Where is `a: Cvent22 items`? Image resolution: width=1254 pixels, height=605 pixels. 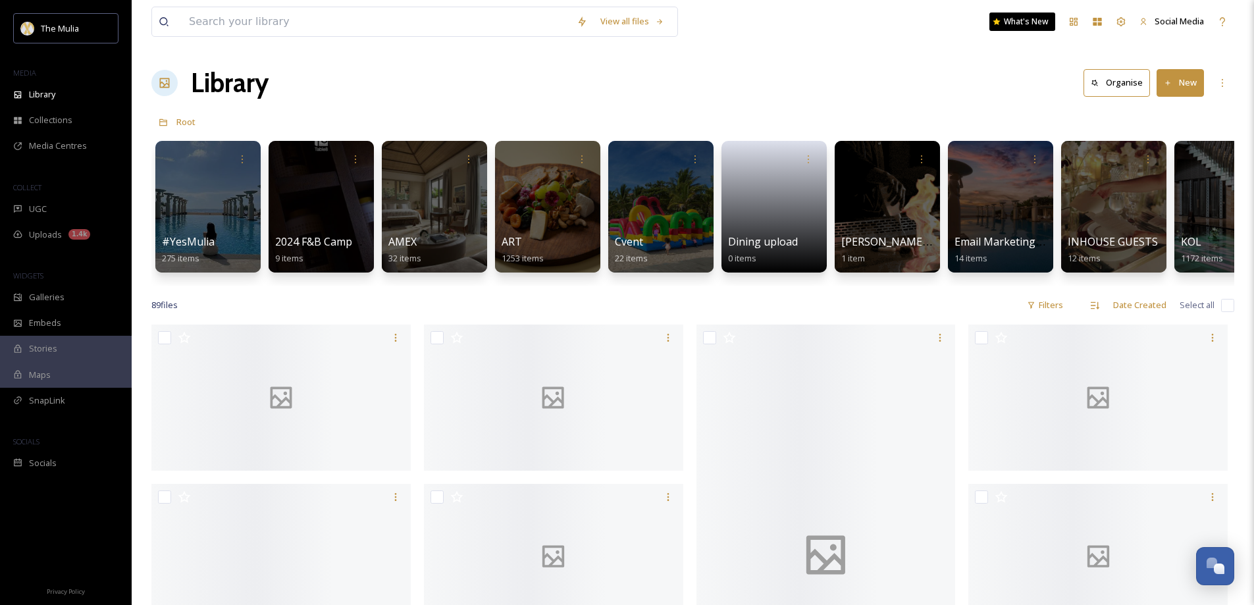
a: Cvent22 items is located at coordinates (631, 249).